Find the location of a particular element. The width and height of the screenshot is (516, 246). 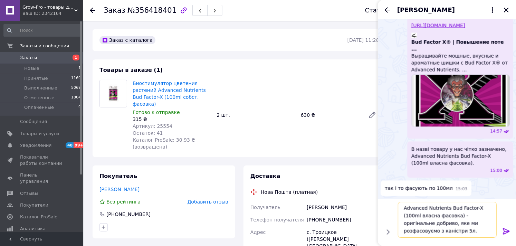

span: Сообщения is located at coordinates (34, 122).